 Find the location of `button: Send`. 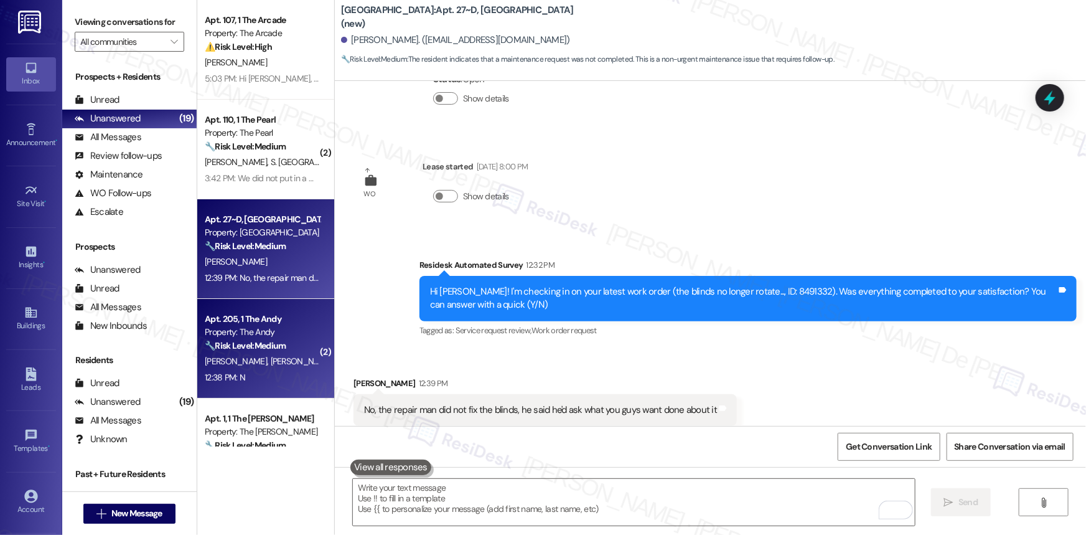

button: Send is located at coordinates (961, 502).